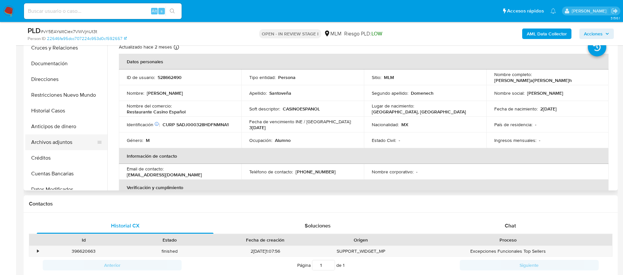 The width and height of the screenshot is (623, 275). What do you see at coordinates (143, 125) in the screenshot?
I see `p: Identificación :` at bounding box center [143, 125].